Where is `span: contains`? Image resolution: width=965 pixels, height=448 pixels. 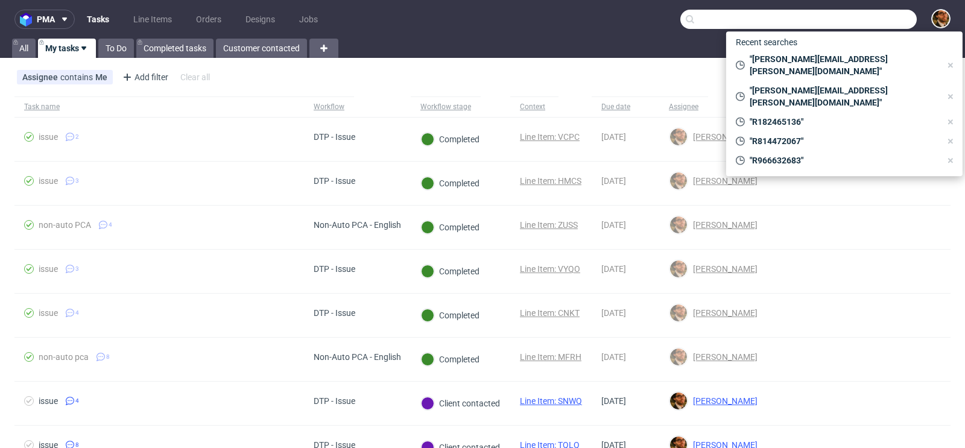 span: contains is located at coordinates (78, 77).